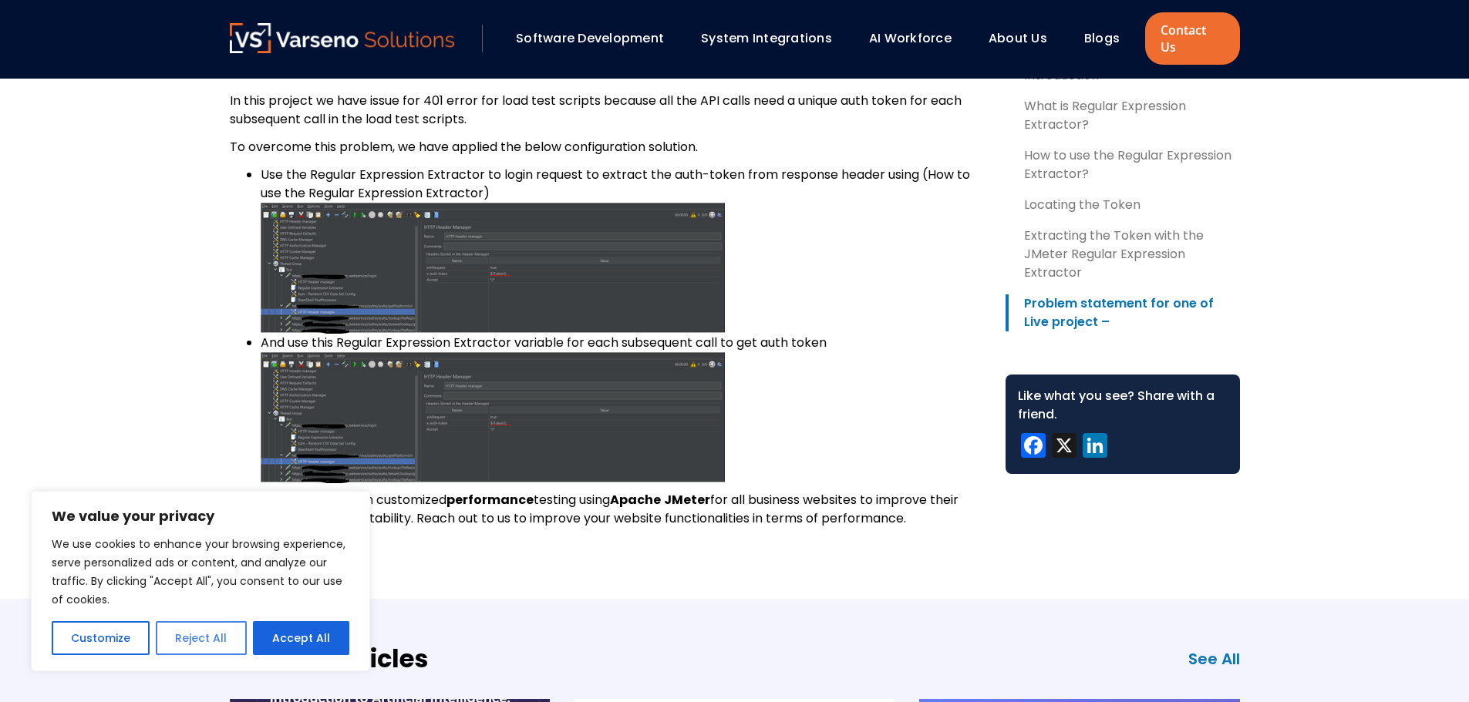 The width and height of the screenshot is (1469, 702). I want to click on li: And use this Regular Expression Extractor variable for each subsequent call to get auth token, so click(621, 409).